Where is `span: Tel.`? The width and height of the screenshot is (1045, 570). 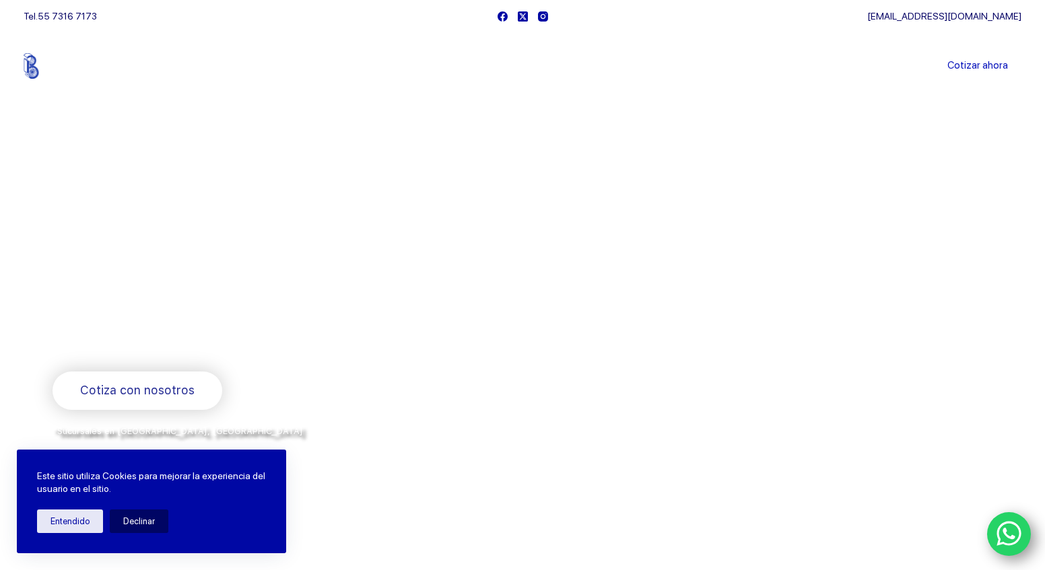
span: Tel. is located at coordinates (60, 16).